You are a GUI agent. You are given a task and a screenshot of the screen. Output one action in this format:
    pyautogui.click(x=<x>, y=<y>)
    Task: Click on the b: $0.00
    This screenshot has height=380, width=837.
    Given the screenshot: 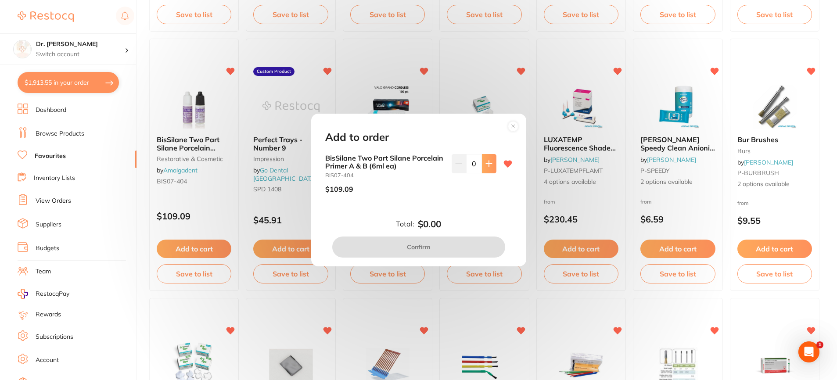 What is the action you would take?
    pyautogui.click(x=429, y=224)
    